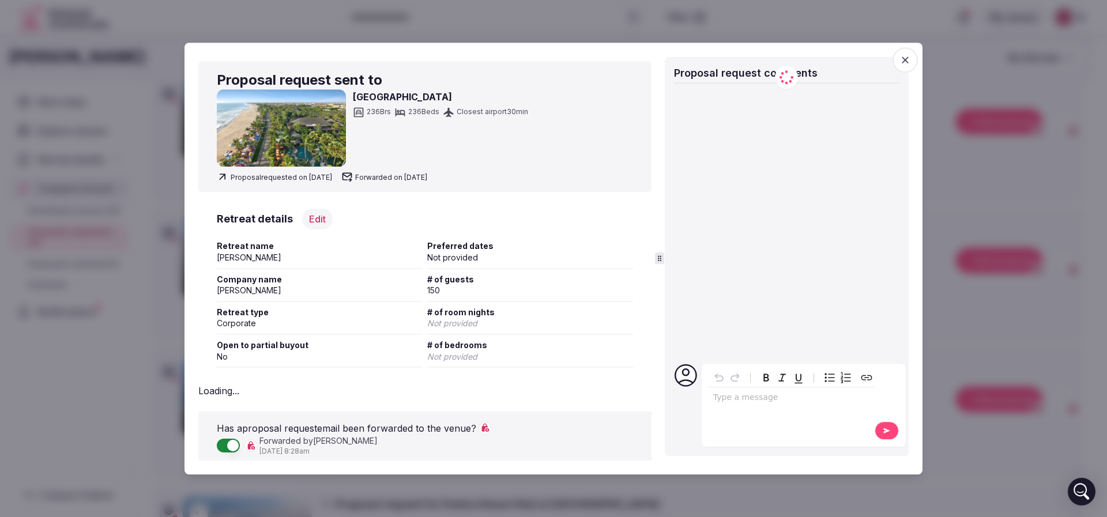 Image resolution: width=1107 pixels, height=517 pixels. Describe the element at coordinates (530, 258) in the screenshot. I see `div: Not provided` at that location.